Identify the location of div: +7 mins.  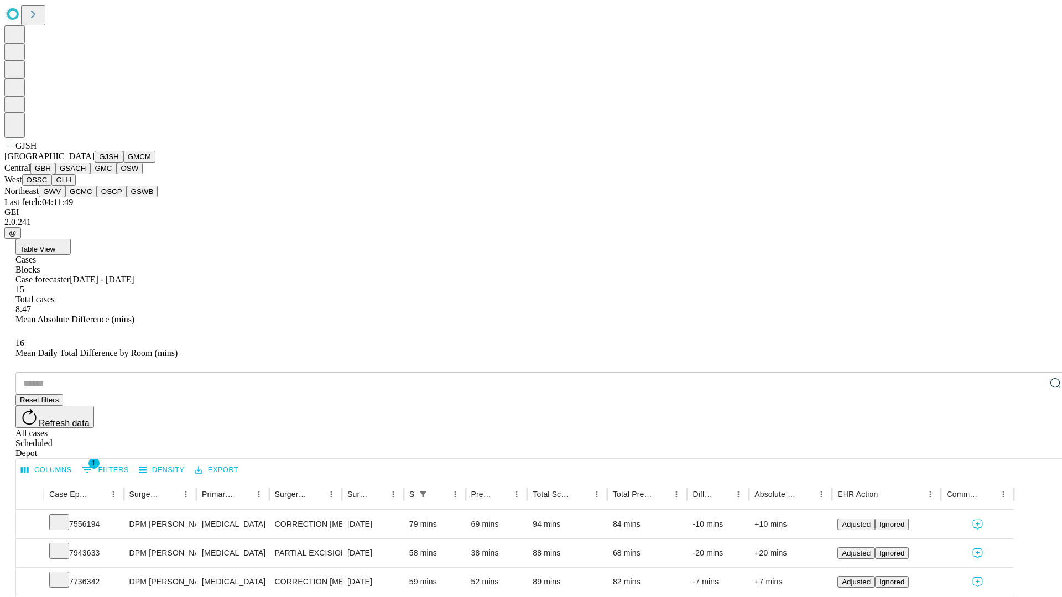
(790, 582).